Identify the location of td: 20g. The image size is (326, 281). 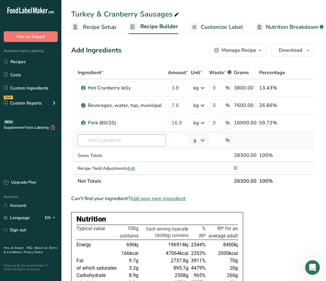
(222, 268).